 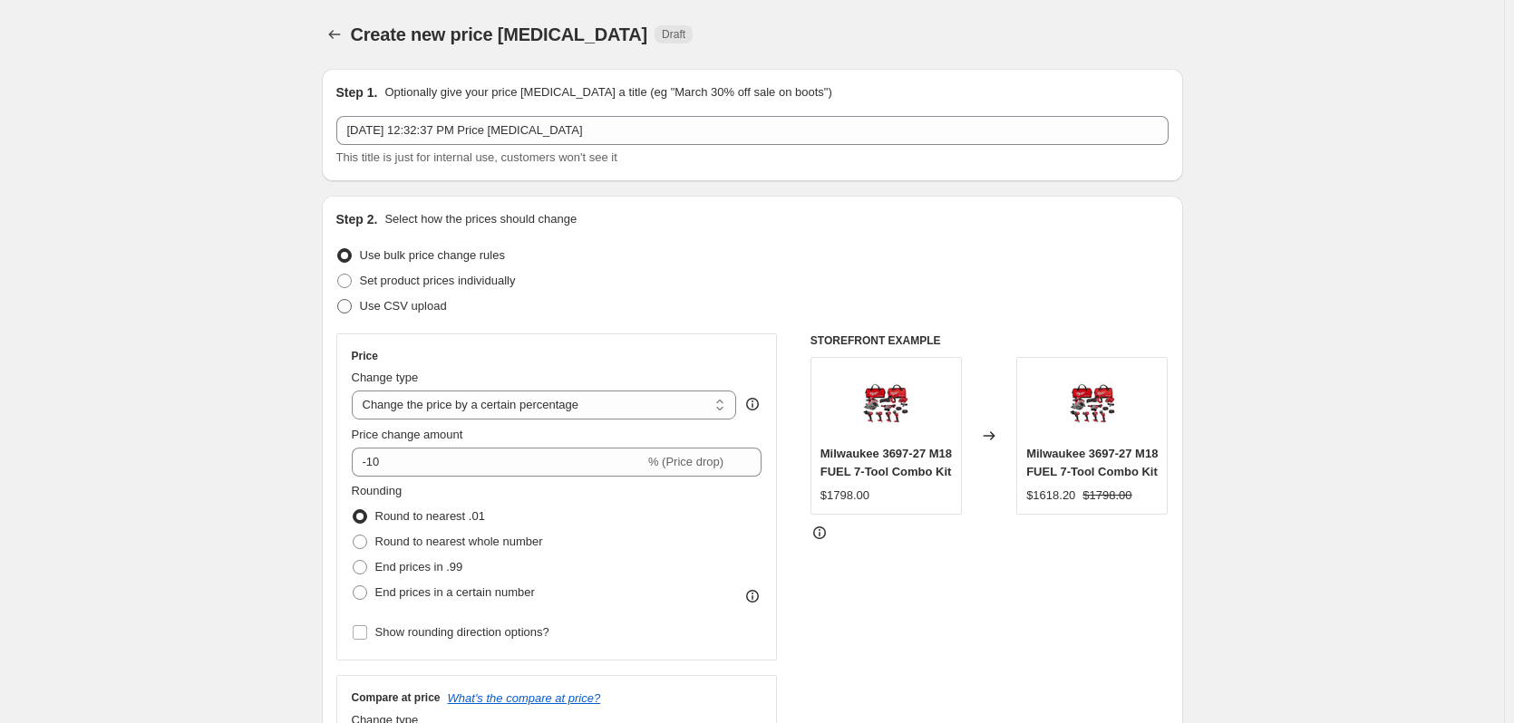 I want to click on input: 30% off holiday sale, so click(x=752, y=131).